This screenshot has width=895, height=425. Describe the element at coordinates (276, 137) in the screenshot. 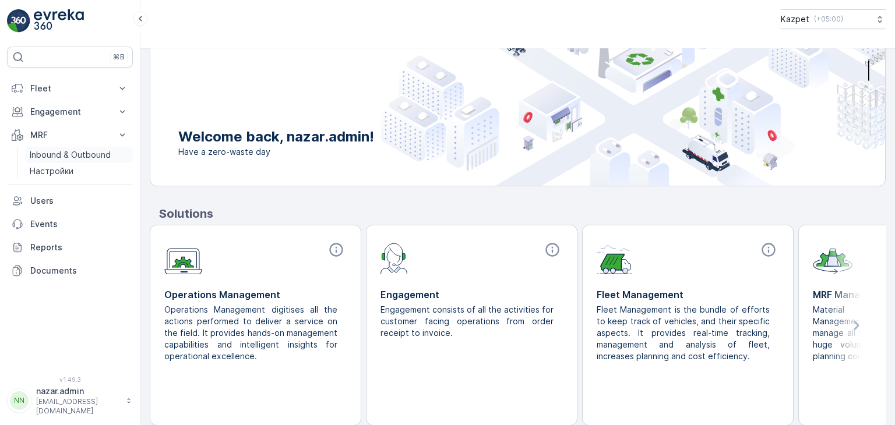

I see `p: Welcome back, nazar.admin!` at that location.